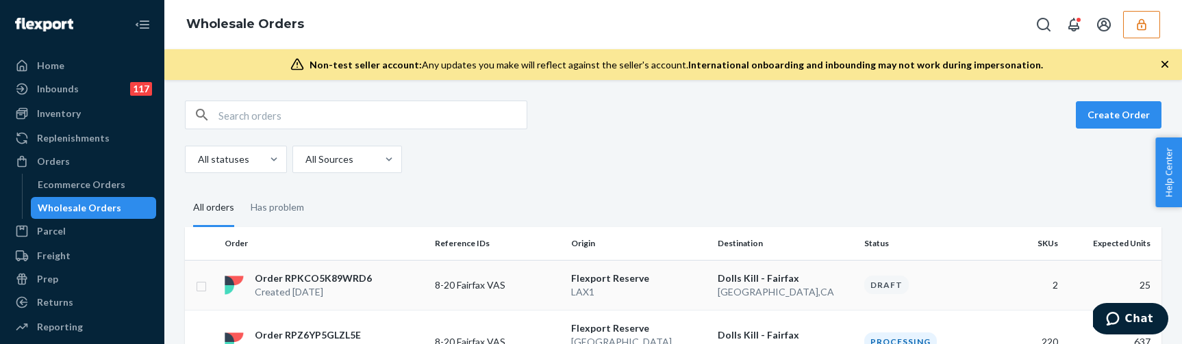 The image size is (1182, 344). What do you see at coordinates (277, 207) in the screenshot?
I see `div: Has problem` at bounding box center [277, 207].